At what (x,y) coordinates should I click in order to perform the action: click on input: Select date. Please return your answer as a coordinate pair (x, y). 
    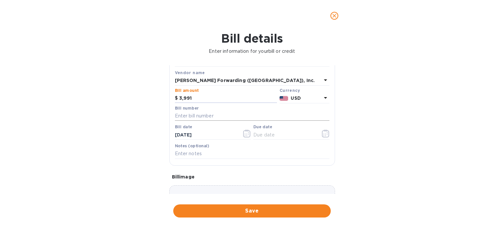
    Looking at the image, I should click on (206, 135).